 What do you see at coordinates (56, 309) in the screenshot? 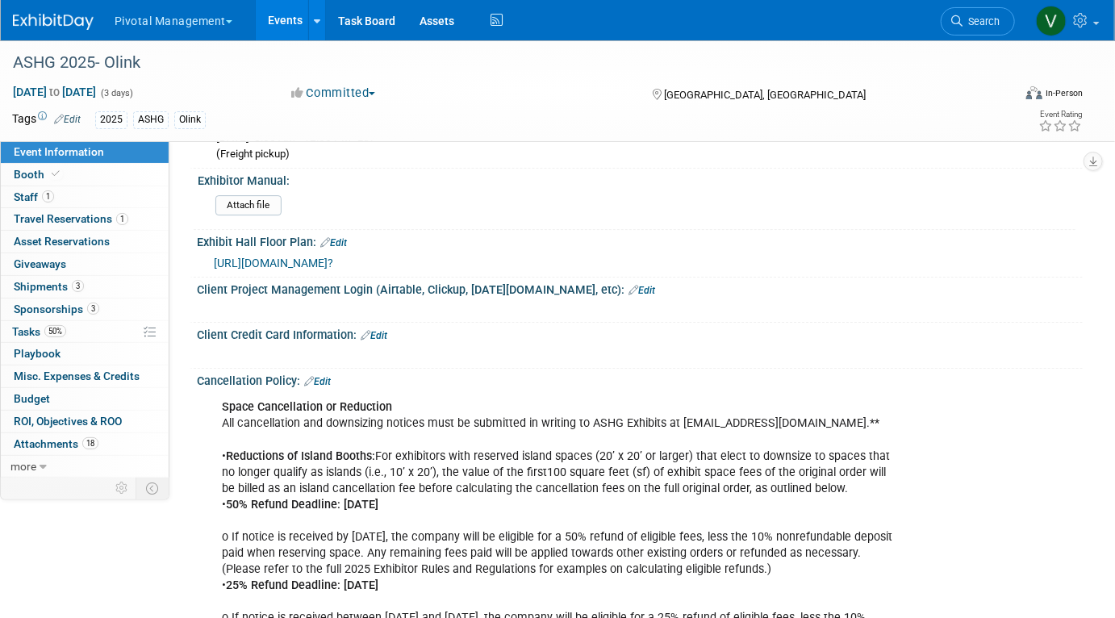
I see `span: Sponsorships` at bounding box center [56, 309].